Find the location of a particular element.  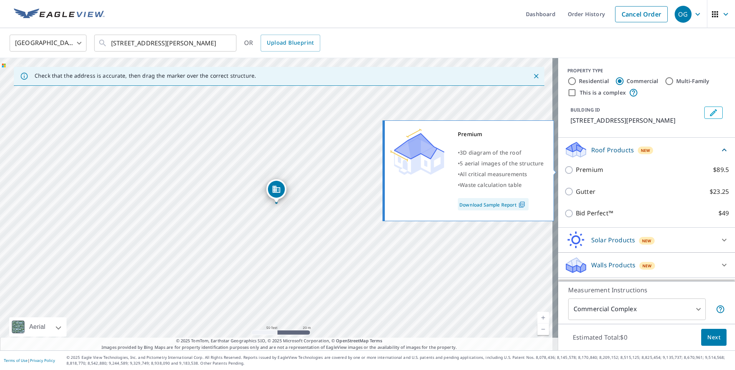

a: OpenStreetMap is located at coordinates (352, 340).